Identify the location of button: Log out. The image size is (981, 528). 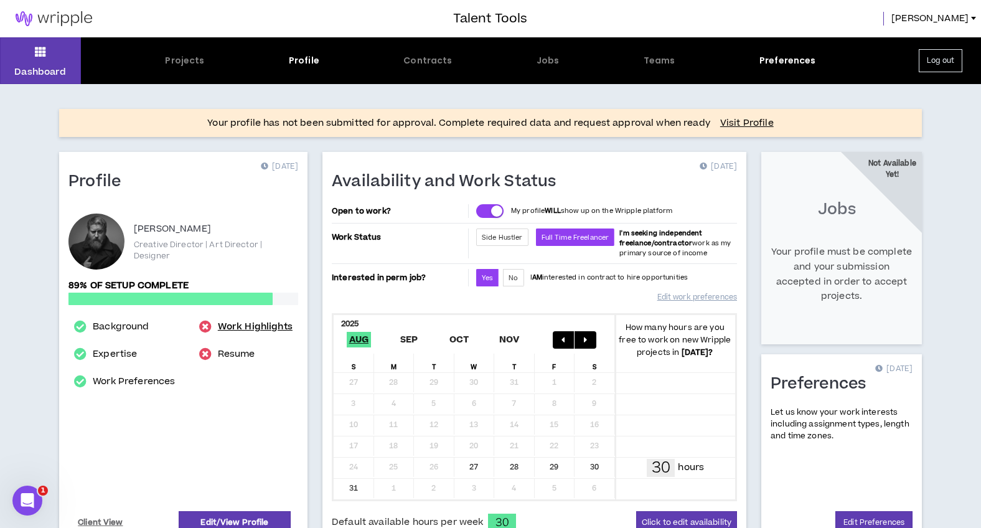
(940, 60).